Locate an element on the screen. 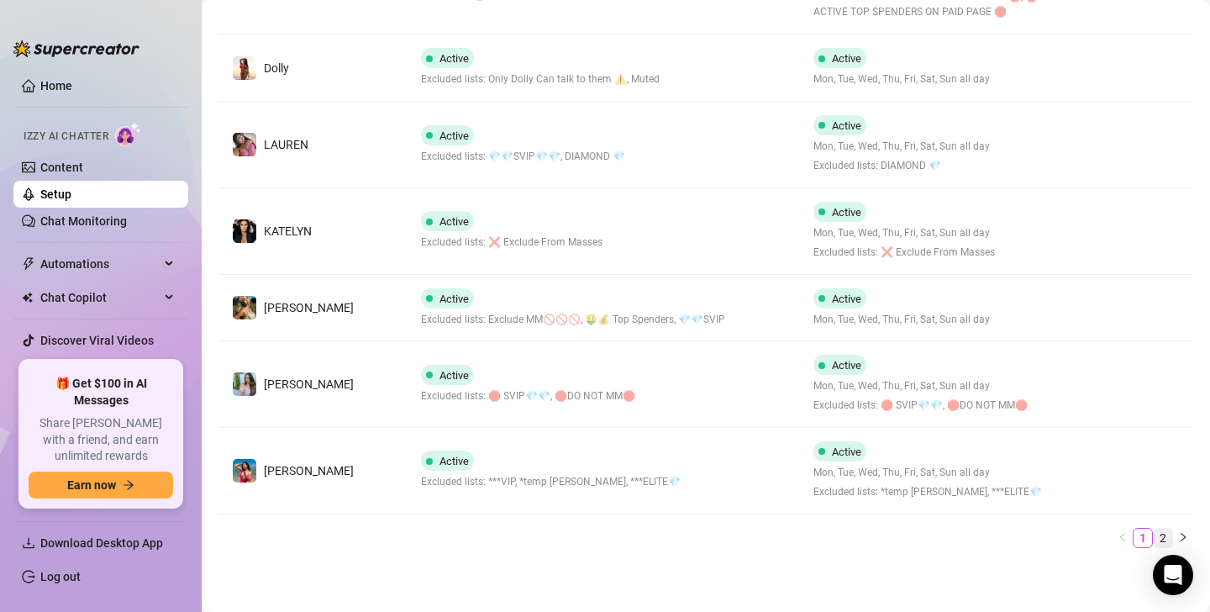 The width and height of the screenshot is (1210, 612). a: Chat Monitoring is located at coordinates (83, 221).